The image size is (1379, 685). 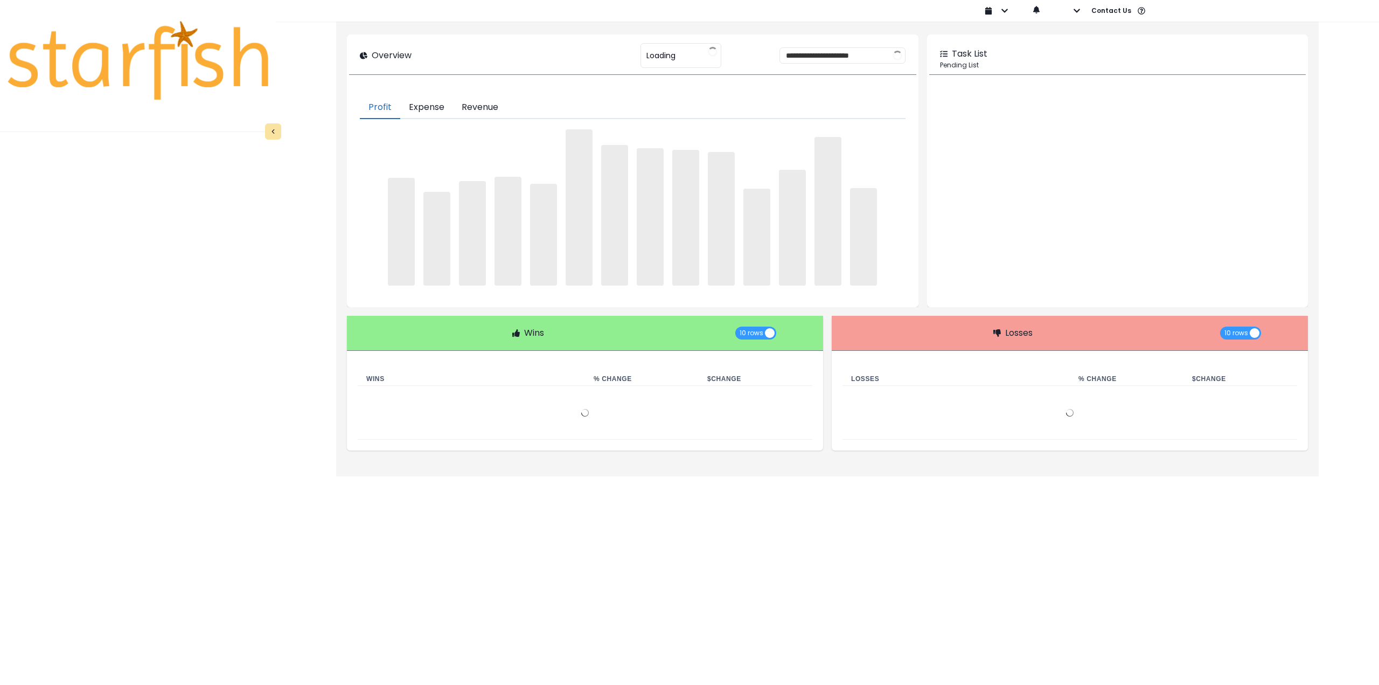 What do you see at coordinates (534, 333) in the screenshot?
I see `p: Wins` at bounding box center [534, 333].